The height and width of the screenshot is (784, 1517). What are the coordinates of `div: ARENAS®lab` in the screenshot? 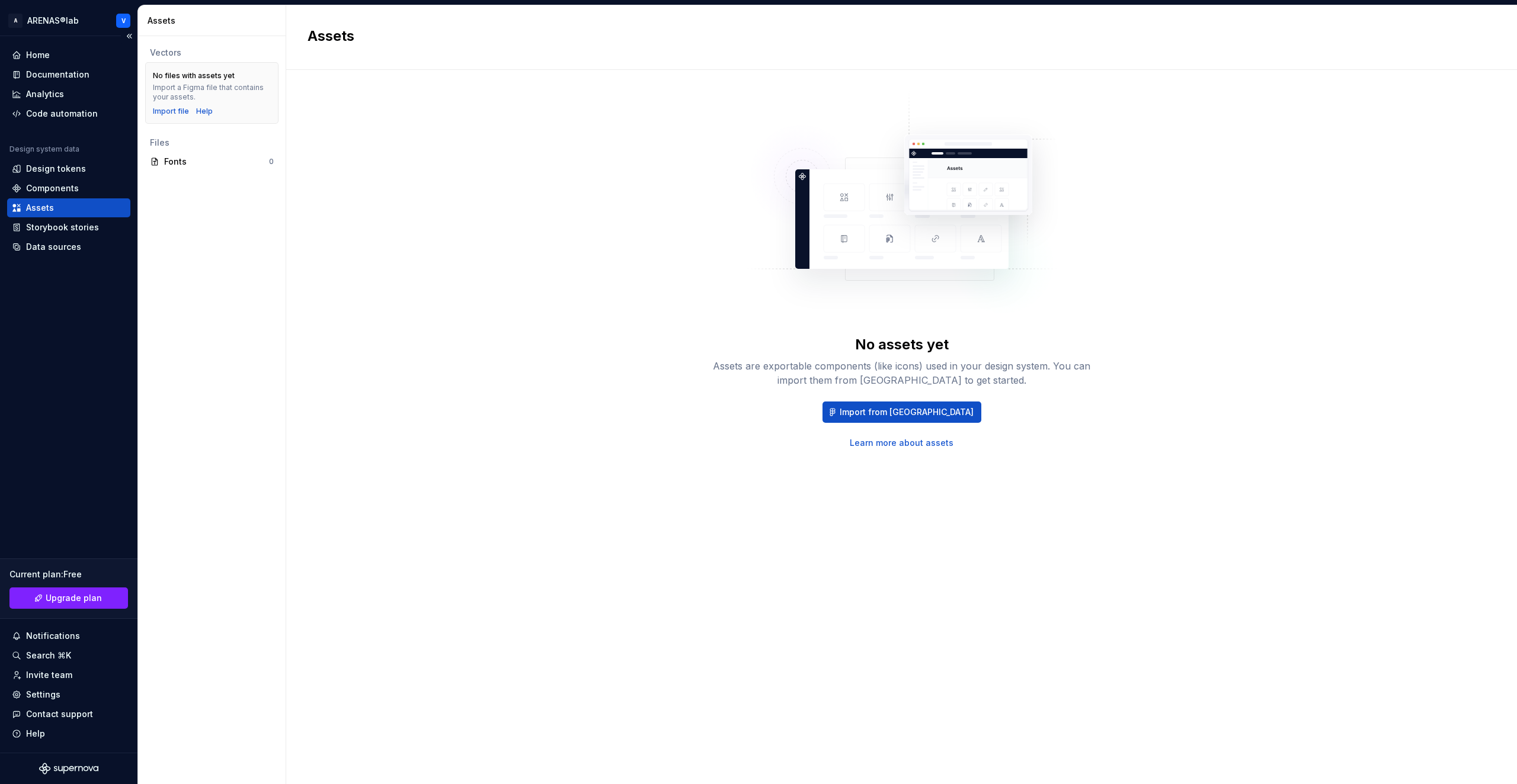 It's located at (53, 20).